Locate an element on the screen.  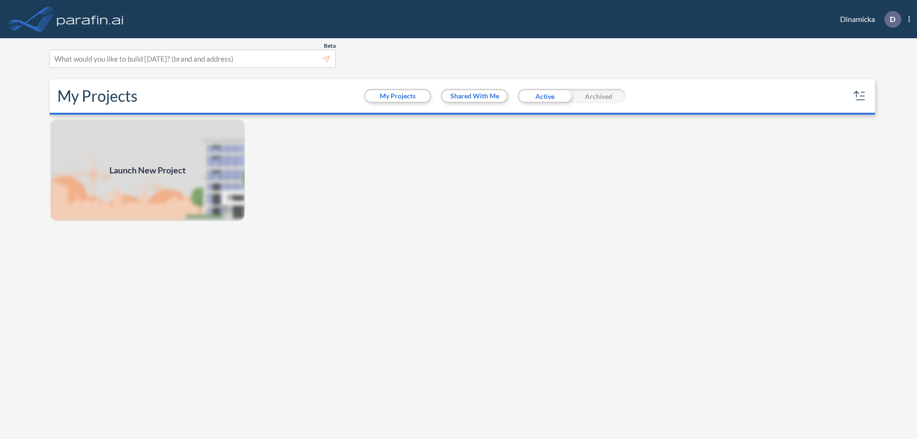
div: Active is located at coordinates (544, 96).